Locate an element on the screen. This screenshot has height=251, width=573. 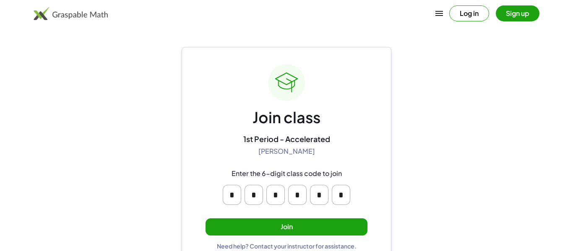
div: 1st Period - Accelerated is located at coordinates (286, 139).